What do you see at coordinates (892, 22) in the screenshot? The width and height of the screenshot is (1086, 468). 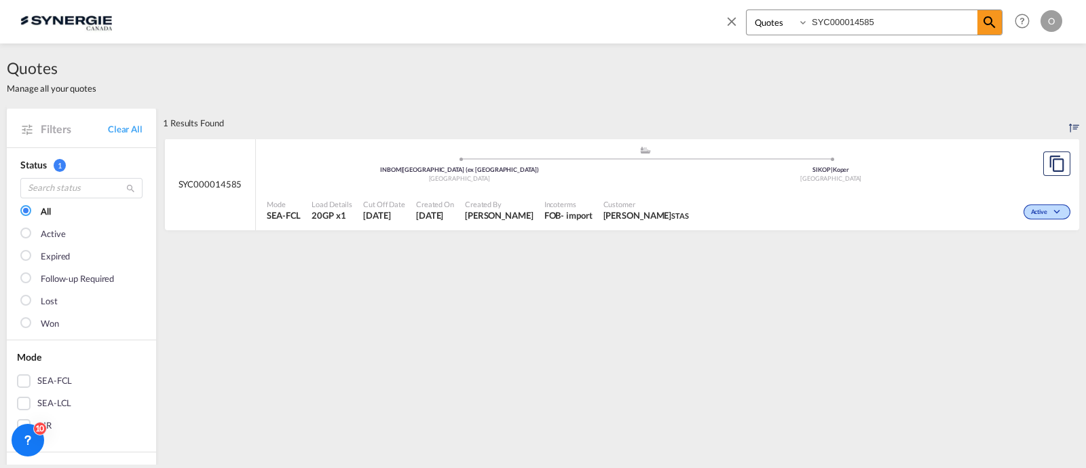 I see `input: Enter Quotation Number` at bounding box center [892, 22].